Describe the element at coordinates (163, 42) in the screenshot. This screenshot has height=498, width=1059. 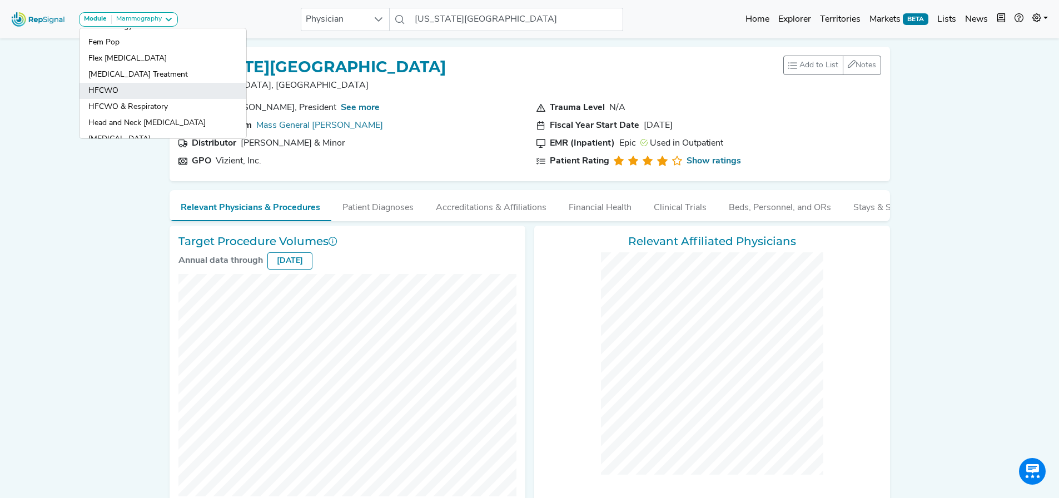
I see `a: Fem Pop` at that location.